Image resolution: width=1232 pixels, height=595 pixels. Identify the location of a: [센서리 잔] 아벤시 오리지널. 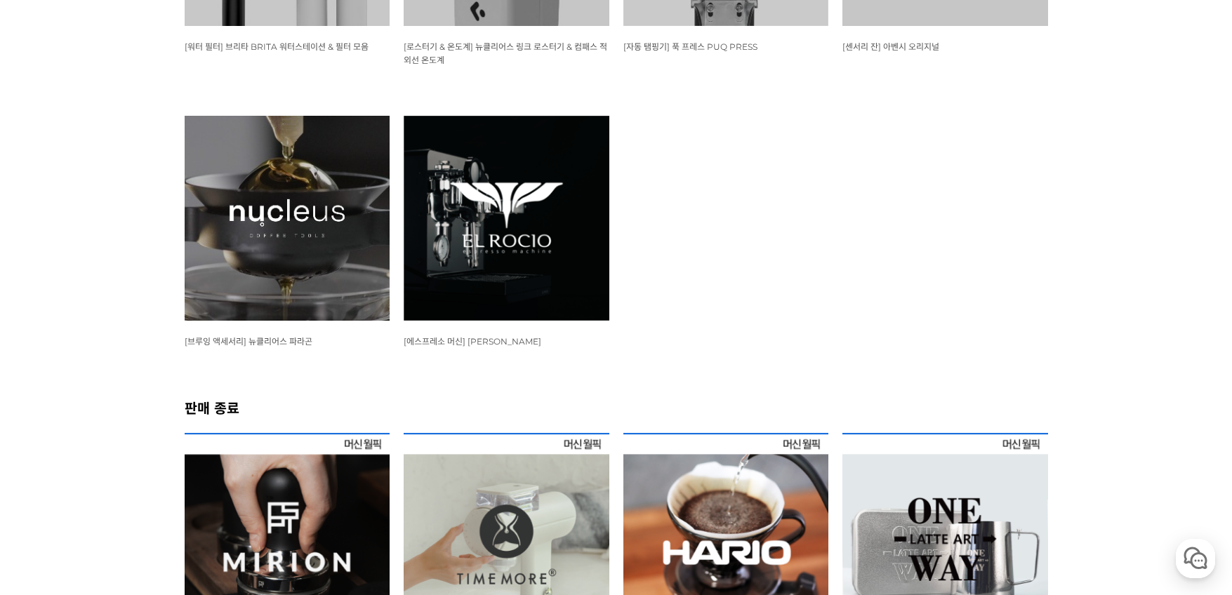
(891, 46).